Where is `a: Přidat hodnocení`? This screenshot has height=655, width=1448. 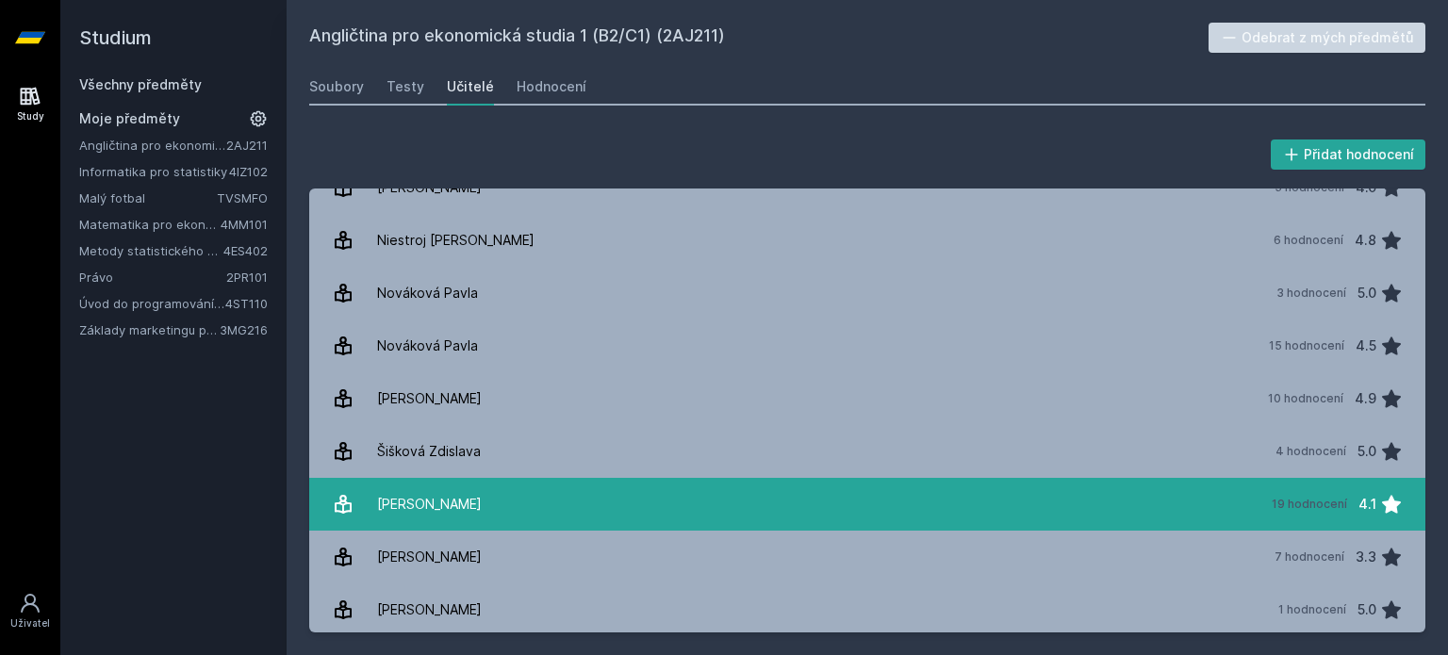 a: Přidat hodnocení is located at coordinates (1348, 155).